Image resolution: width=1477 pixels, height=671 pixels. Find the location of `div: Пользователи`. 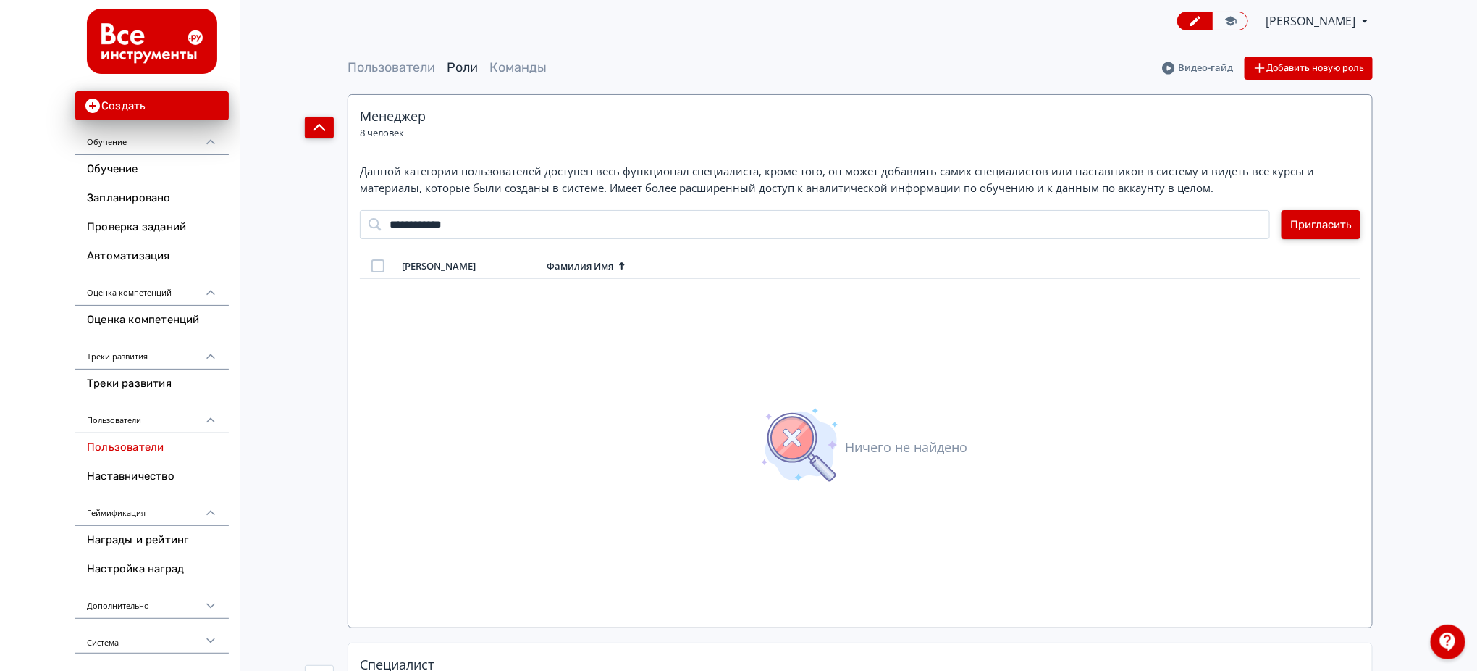

div: Пользователи is located at coordinates (152, 416).